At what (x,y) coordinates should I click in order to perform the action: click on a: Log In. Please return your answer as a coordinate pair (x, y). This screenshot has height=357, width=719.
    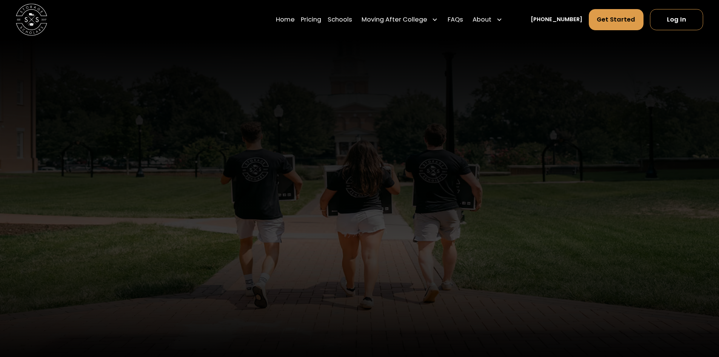
    Looking at the image, I should click on (676, 20).